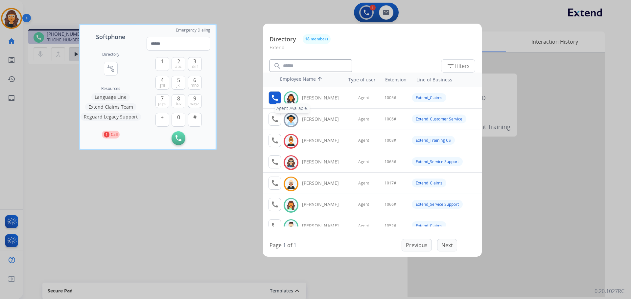 This screenshot has height=299, width=631. Describe the element at coordinates (194, 99) in the screenshot. I see `span: 9` at that location.